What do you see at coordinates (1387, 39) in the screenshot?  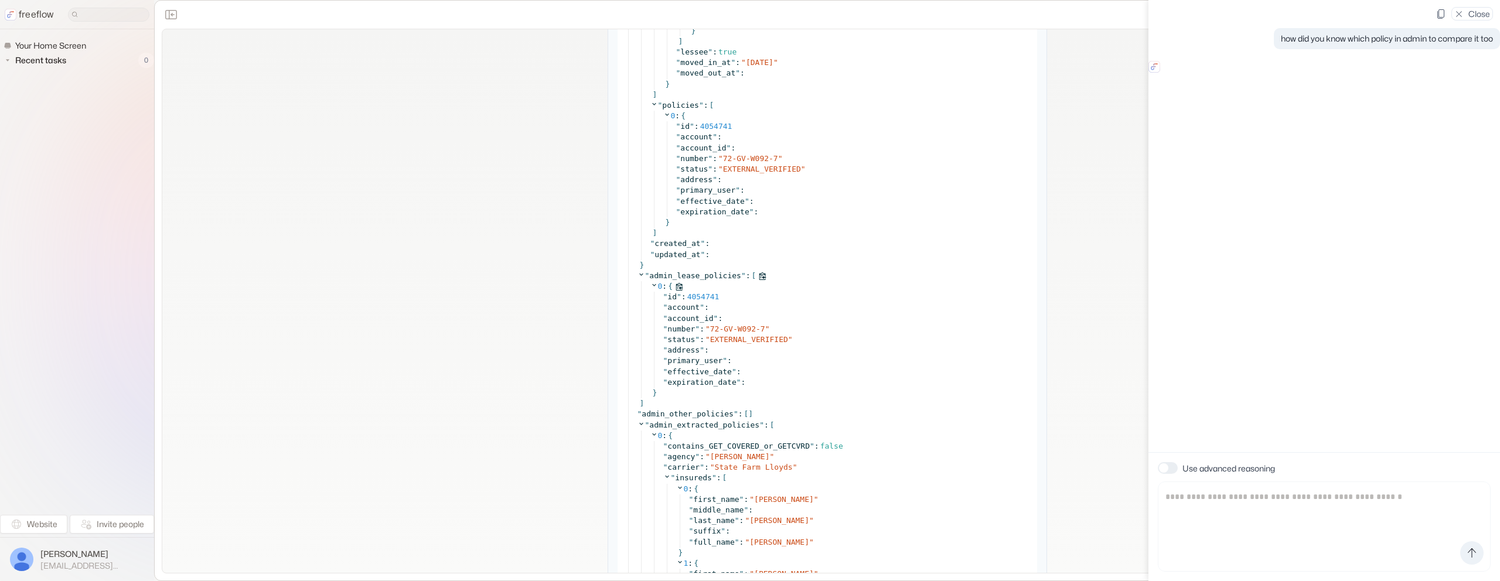 I see `p: how did you know which policy in admin to compare it too` at bounding box center [1387, 39].